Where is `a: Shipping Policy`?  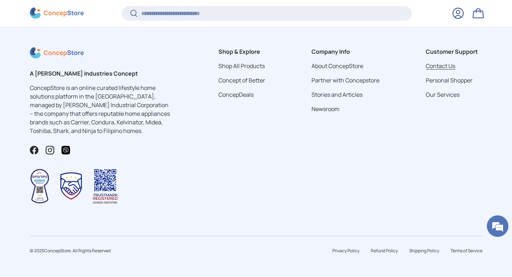
a: Shipping Policy is located at coordinates (424, 251).